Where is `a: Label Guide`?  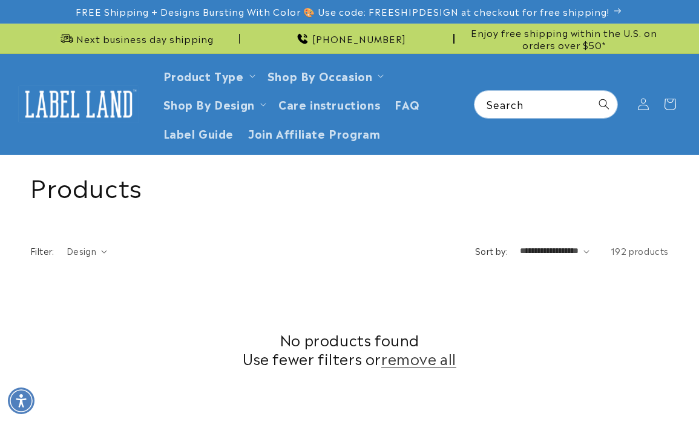
a: Label Guide is located at coordinates (199, 133).